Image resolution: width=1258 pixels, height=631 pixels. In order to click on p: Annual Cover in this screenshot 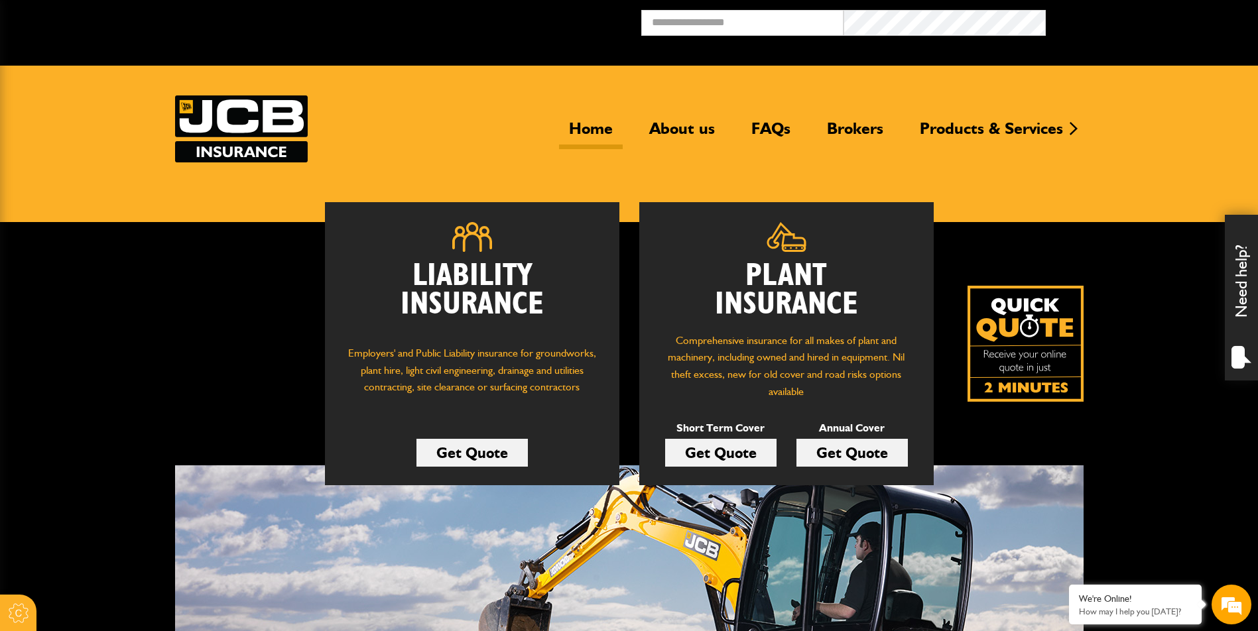, I will do `click(852, 428)`.